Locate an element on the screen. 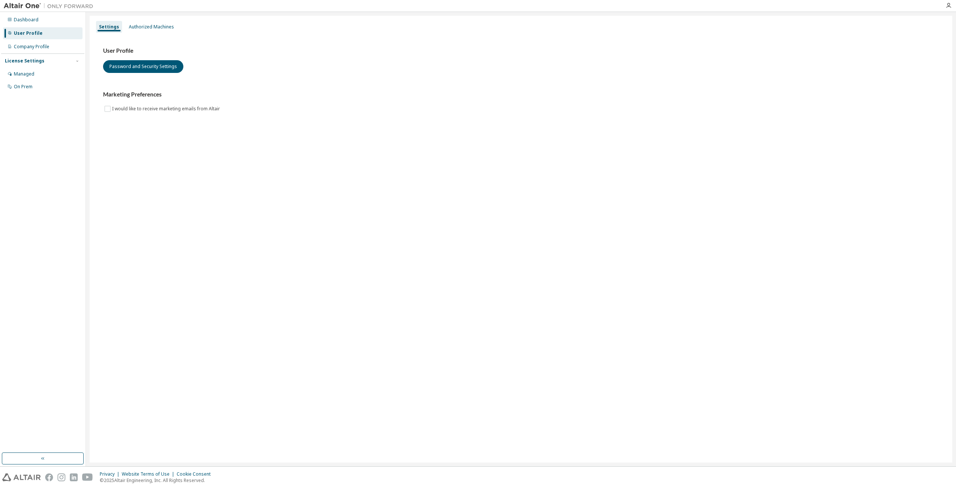 The image size is (956, 488). div: Dashboard is located at coordinates (26, 20).